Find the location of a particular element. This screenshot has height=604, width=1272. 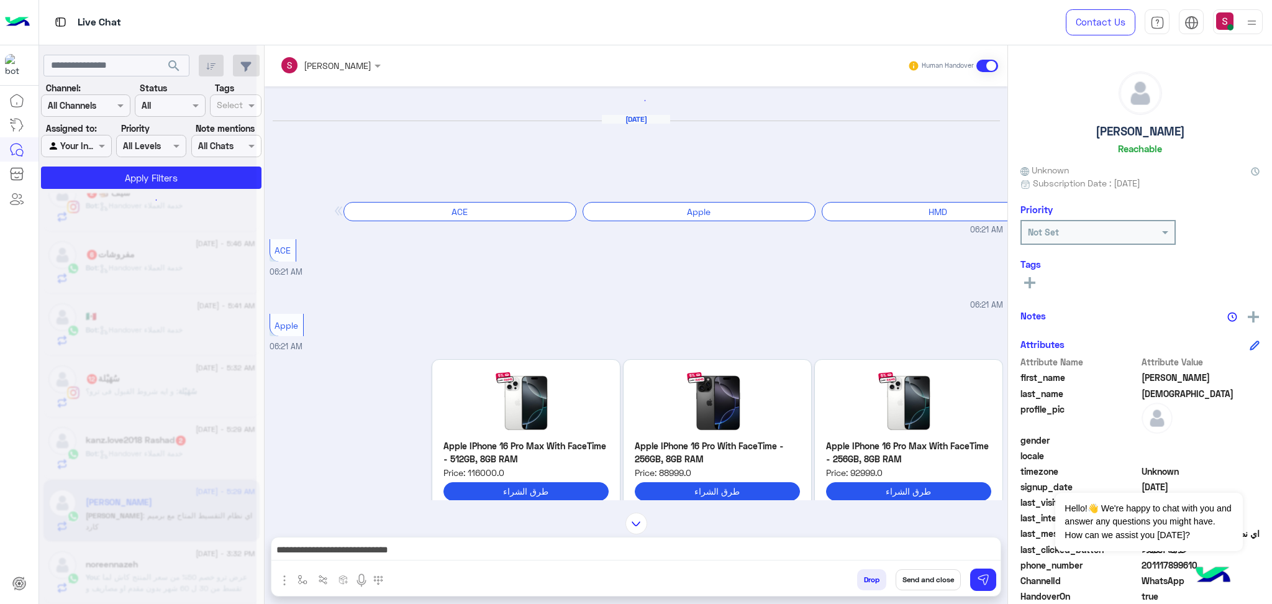

div: Select is located at coordinates (229, 106).